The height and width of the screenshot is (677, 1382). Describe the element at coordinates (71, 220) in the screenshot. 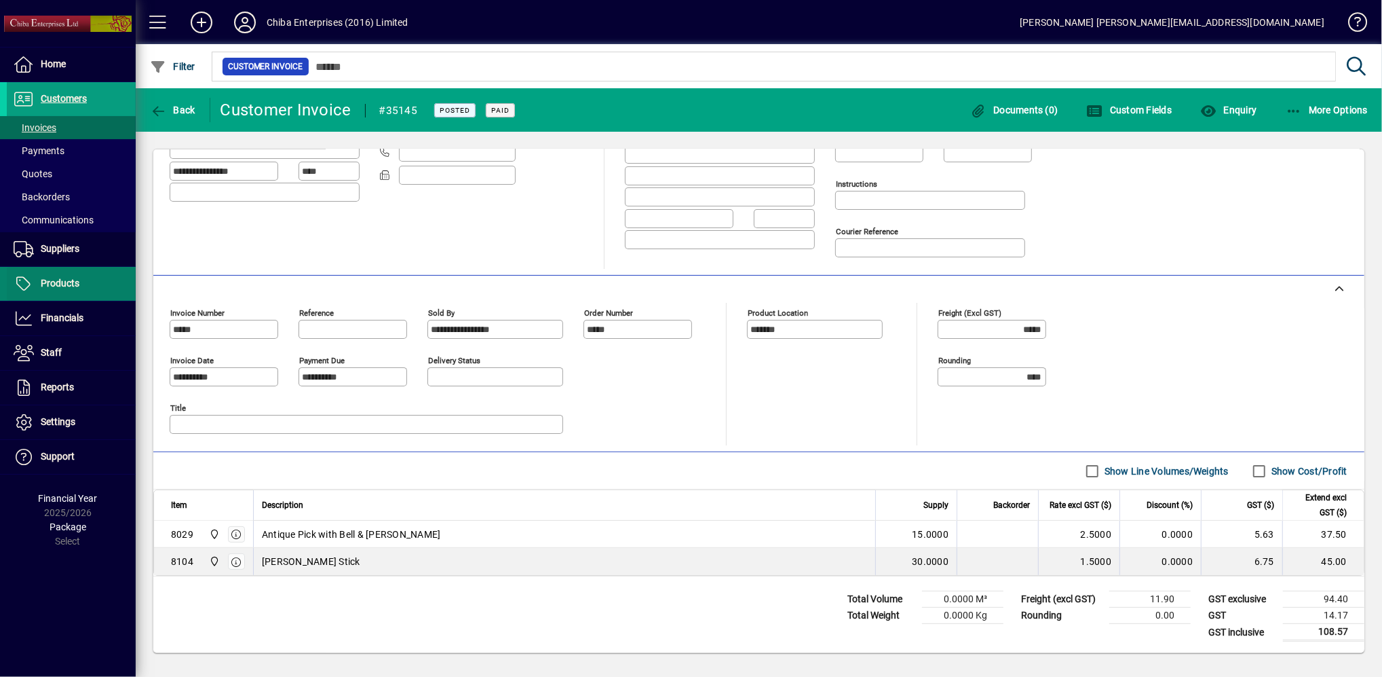

I see `a: Communications` at that location.